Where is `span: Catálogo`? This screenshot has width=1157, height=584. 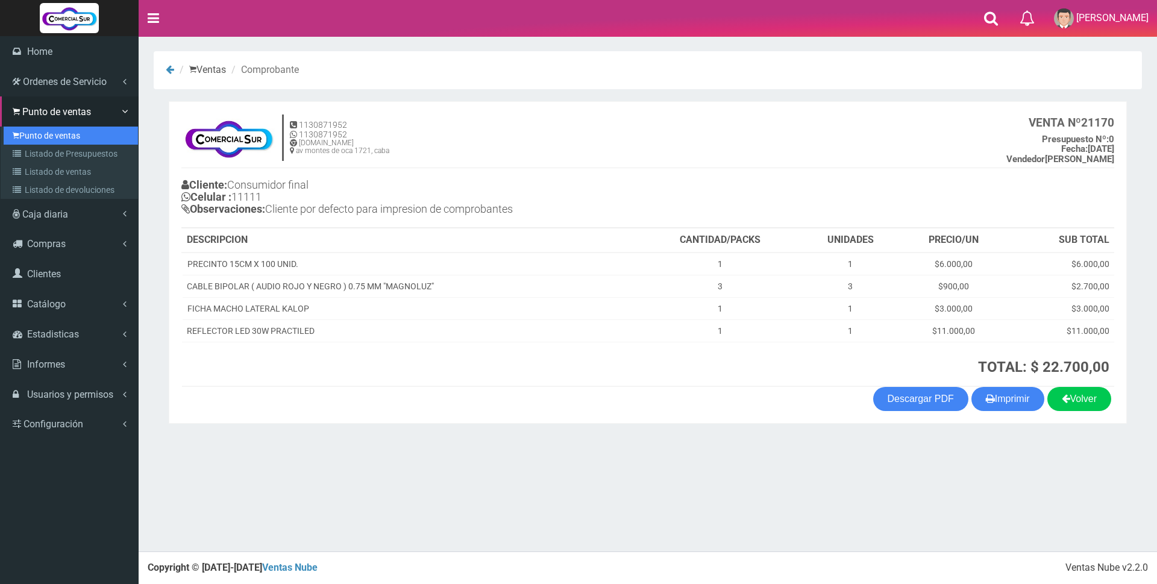 span: Catálogo is located at coordinates (46, 304).